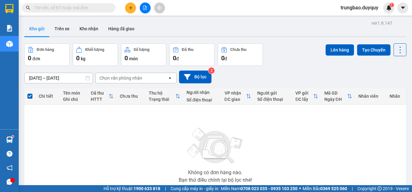 The height and width of the screenshot is (192, 412). What do you see at coordinates (304, 99) in the screenshot?
I see `div: ĐC lấy` at bounding box center [304, 99].